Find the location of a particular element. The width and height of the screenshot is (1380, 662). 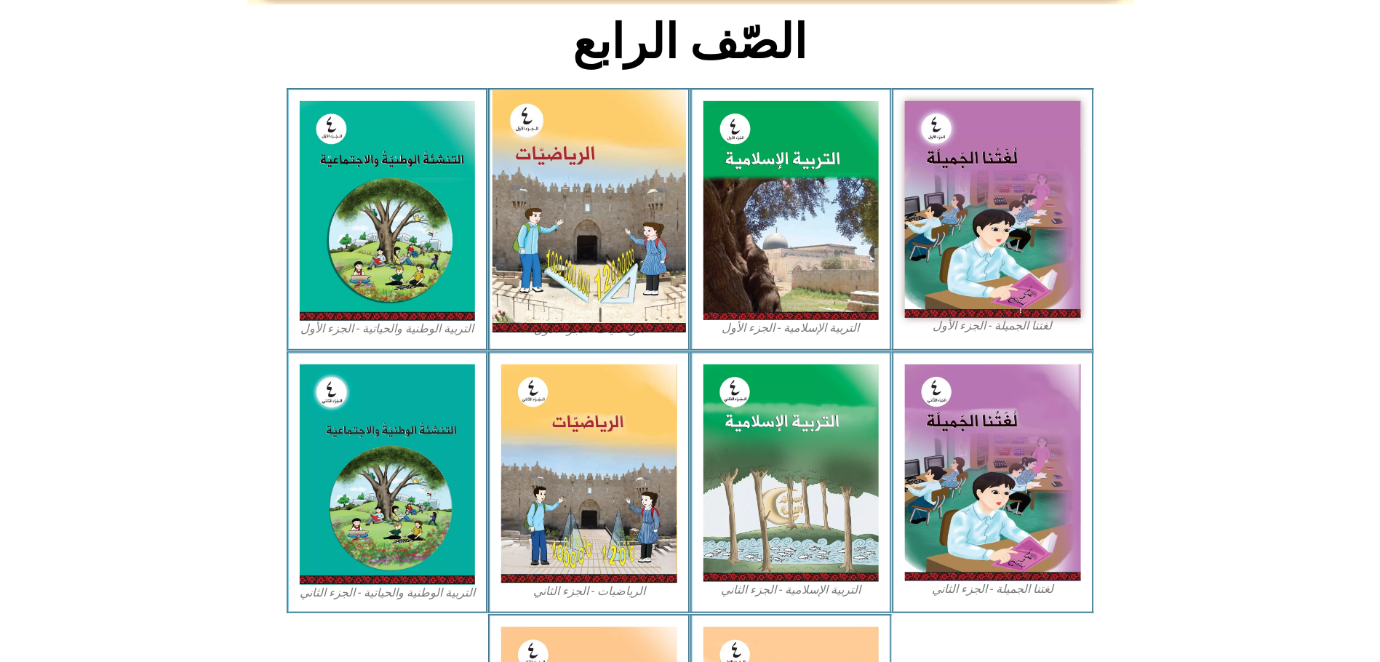

figcaption: التربية الإسلامية - الجزء الأول is located at coordinates (791, 328).